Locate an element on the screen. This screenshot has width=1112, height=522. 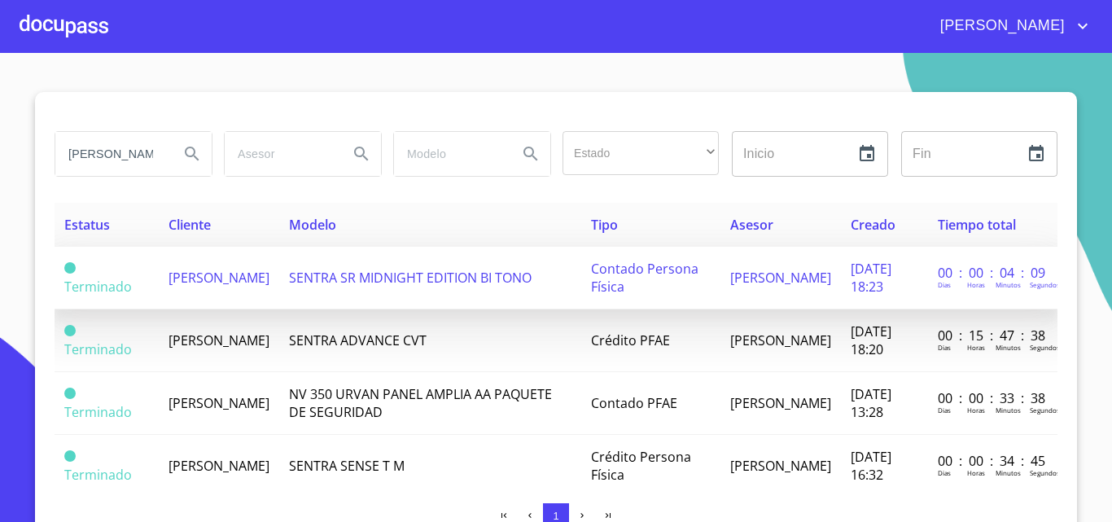
span: Tiempo total is located at coordinates (977, 225).